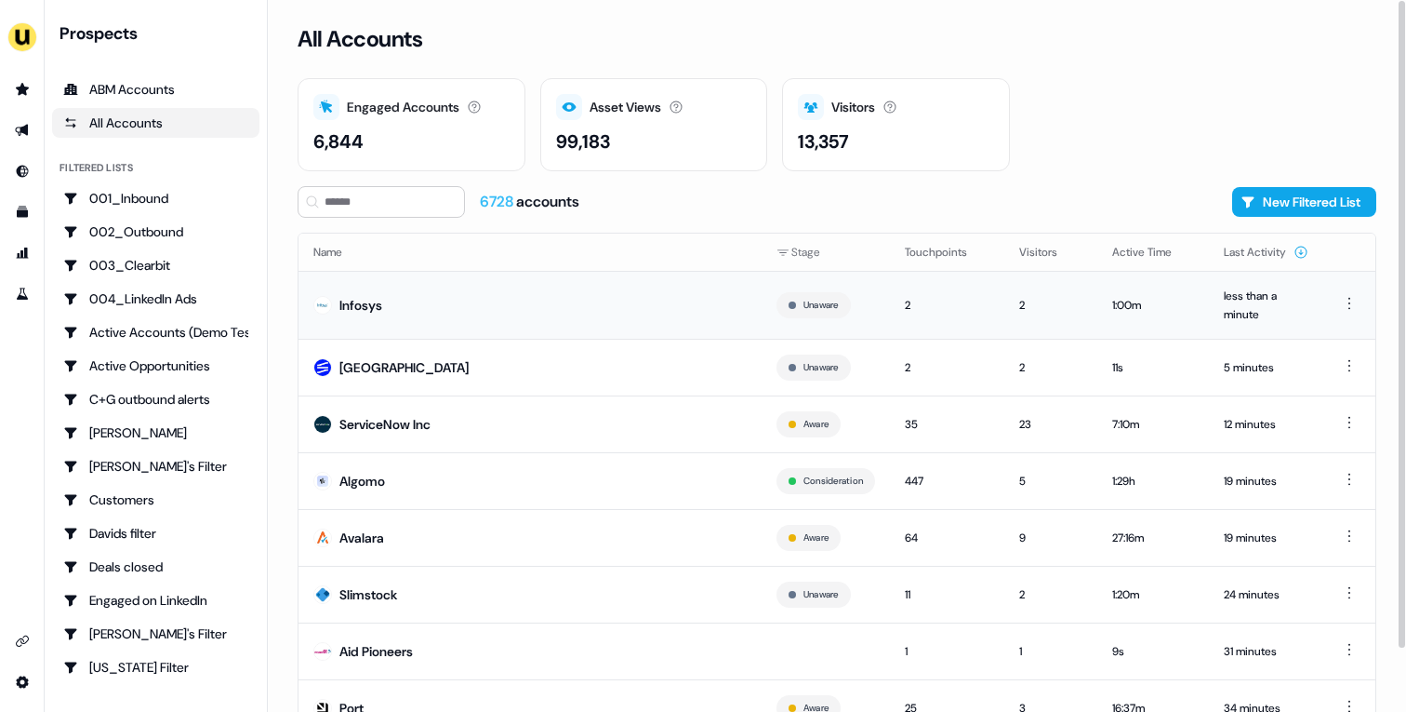 The height and width of the screenshot is (712, 1406). I want to click on a: Go to 003_Clearbit, so click(155, 265).